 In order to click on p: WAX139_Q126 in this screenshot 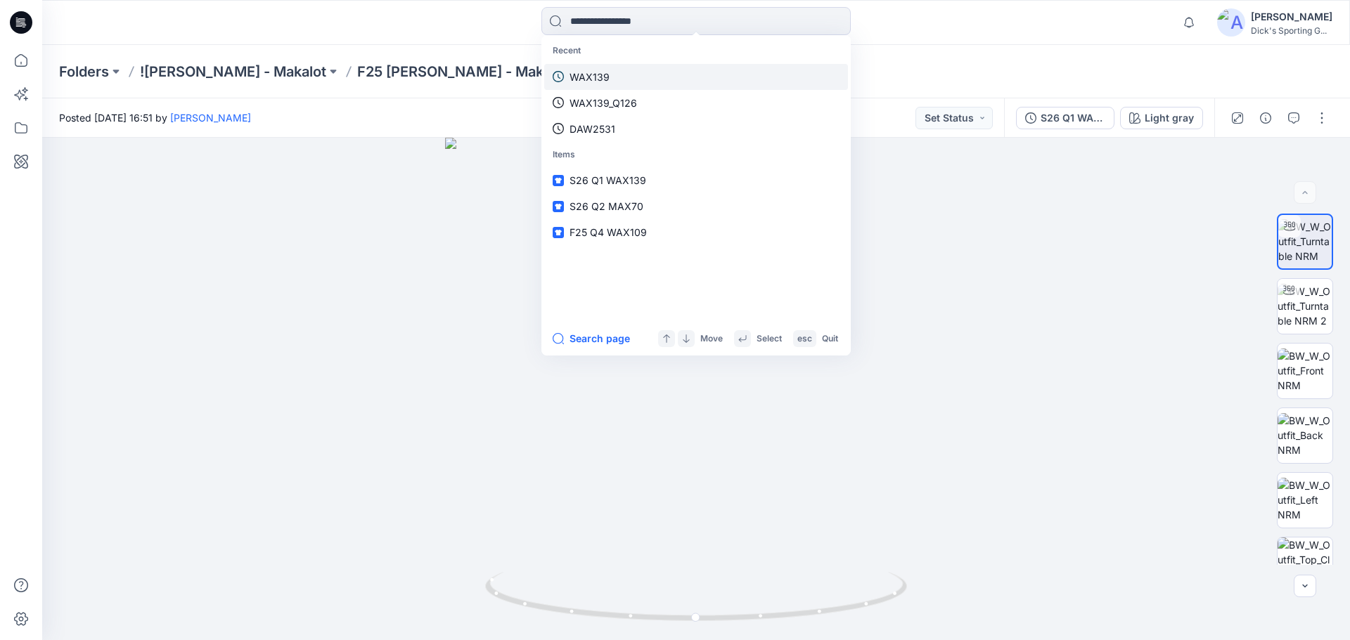, I will do `click(603, 103)`.